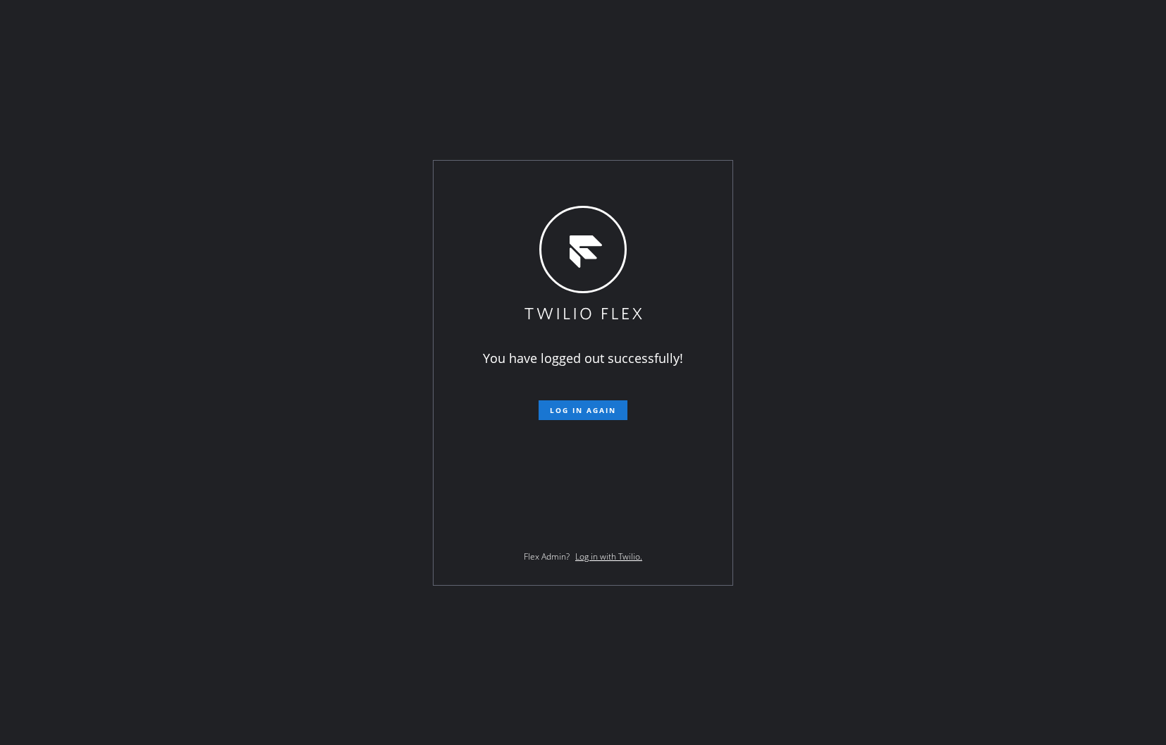 This screenshot has width=1166, height=745. What do you see at coordinates (583, 410) in the screenshot?
I see `span: Log in again` at bounding box center [583, 410].